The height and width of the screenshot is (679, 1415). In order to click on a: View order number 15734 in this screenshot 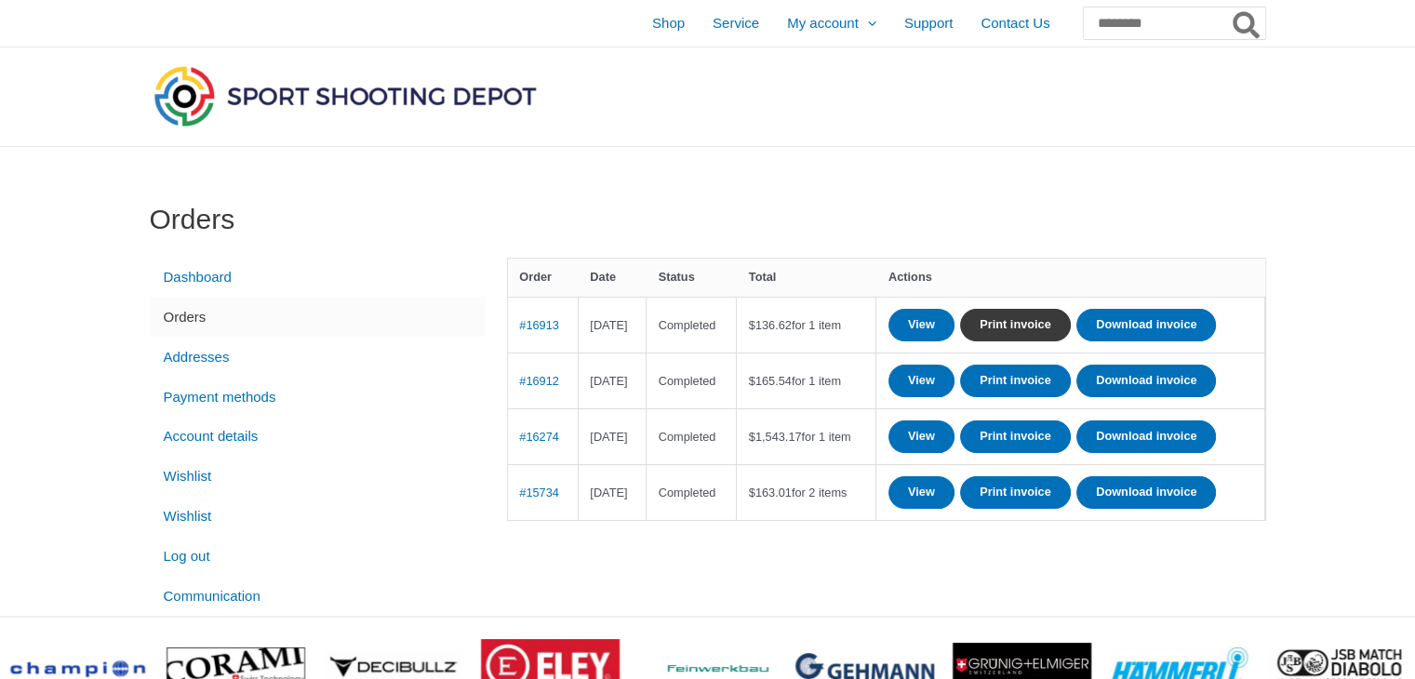, I will do `click(539, 492)`.